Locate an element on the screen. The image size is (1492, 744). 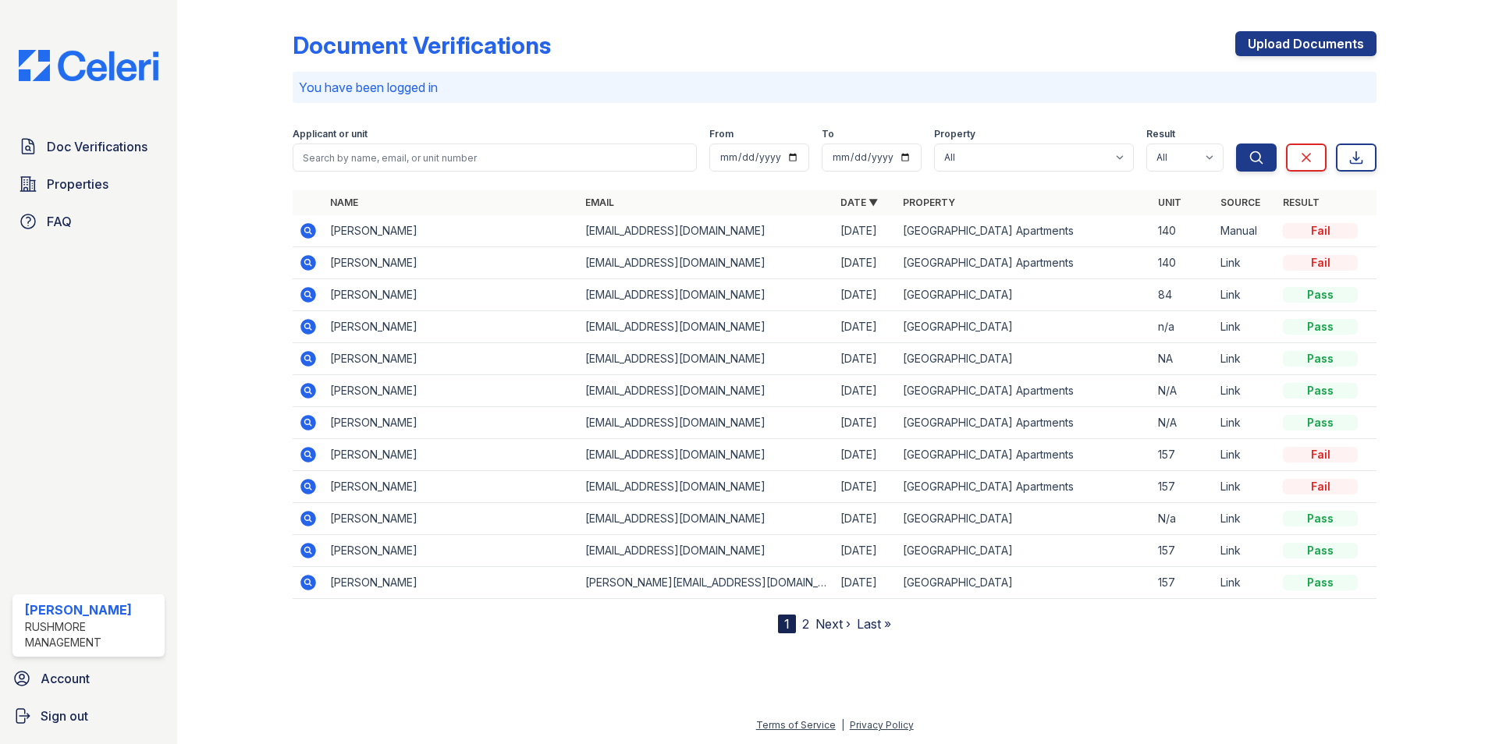
button: Sign out is located at coordinates (88, 716).